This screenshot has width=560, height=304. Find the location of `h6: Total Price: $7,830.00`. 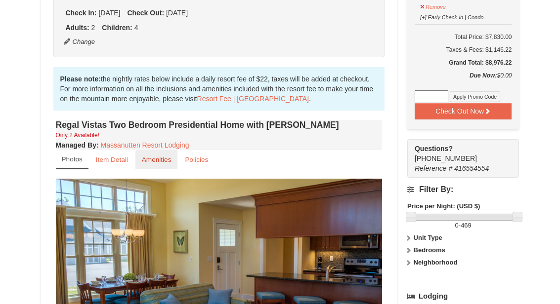

h6: Total Price: $7,830.00 is located at coordinates (463, 37).